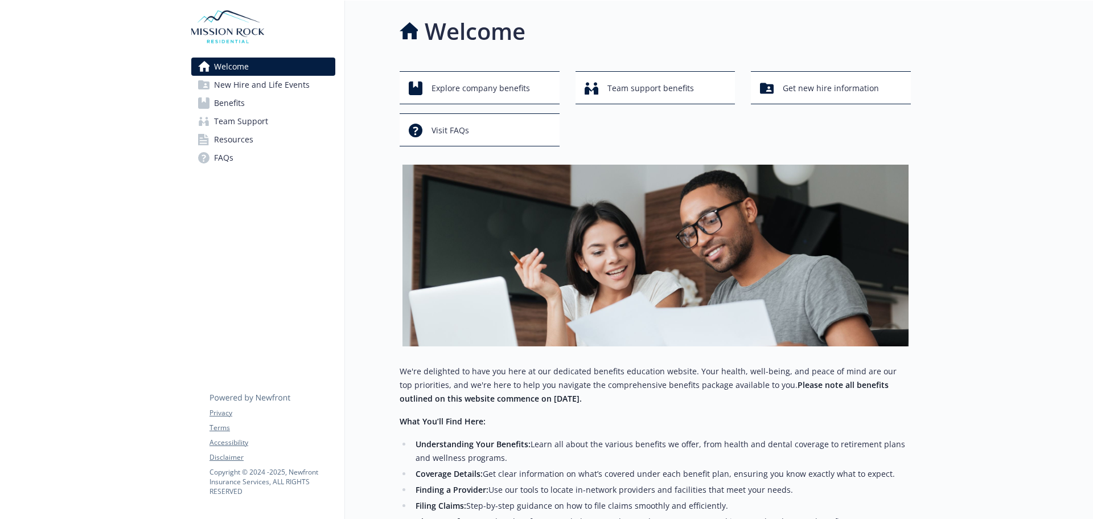  What do you see at coordinates (263, 103) in the screenshot?
I see `a: Benefits` at bounding box center [263, 103].